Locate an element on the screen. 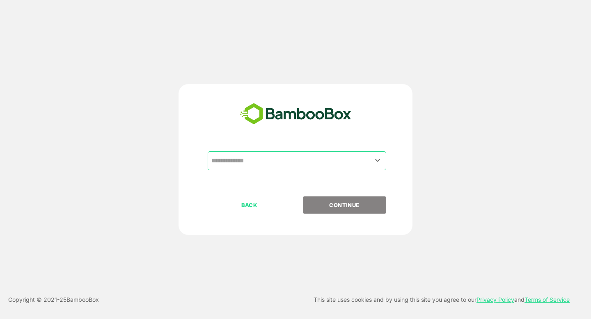  p: This site uses cookies and by using this site you agree to our and is located at coordinates (442, 300).